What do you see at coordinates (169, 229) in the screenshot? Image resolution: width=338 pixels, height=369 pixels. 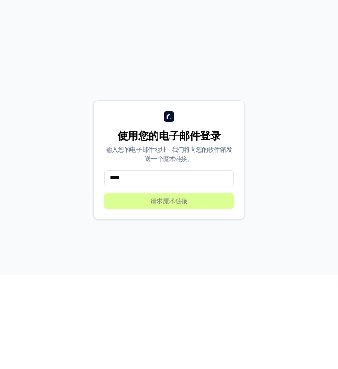 I see `div: 使用您的电子邮件登录` at bounding box center [169, 229].